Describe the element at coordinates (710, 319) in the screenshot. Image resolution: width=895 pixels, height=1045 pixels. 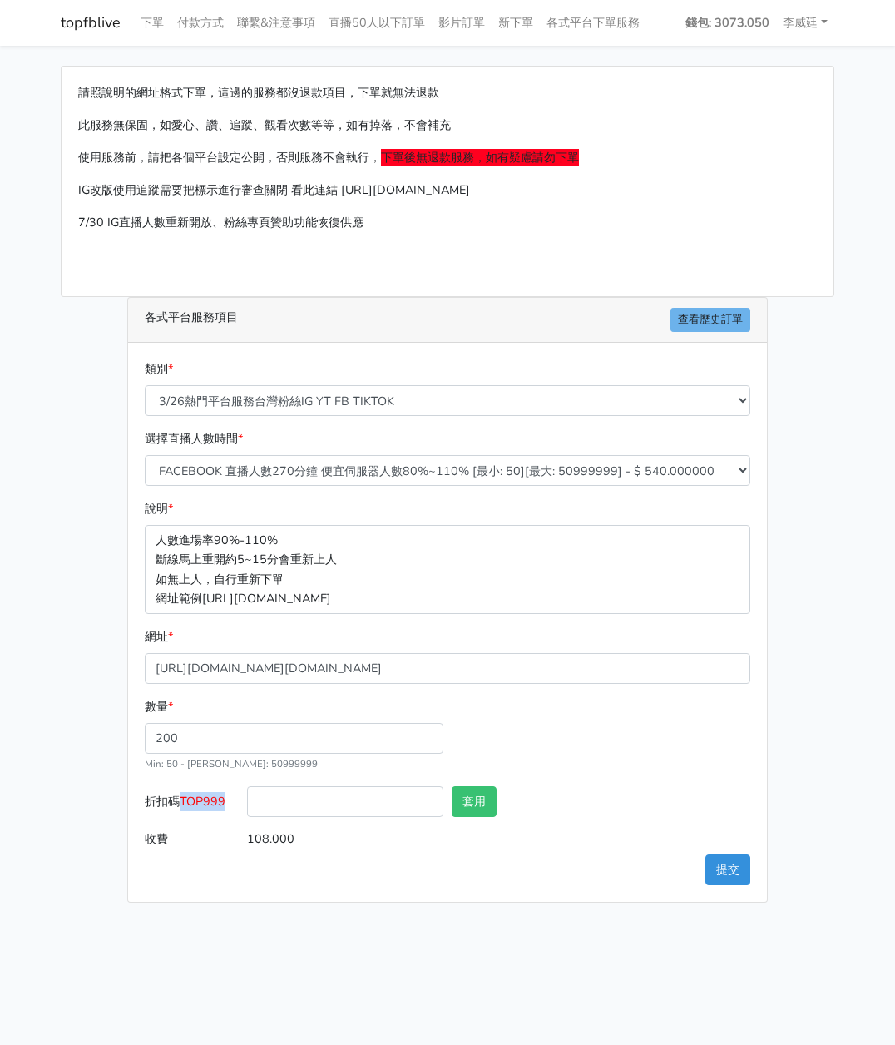
I see `a: 查看歷史訂單` at that location.